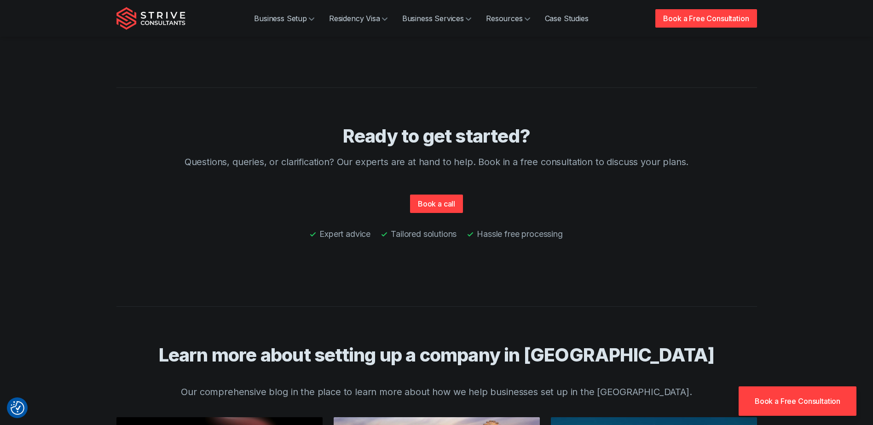  I want to click on p: Our comprehensive blog in the place to learn more about how we help businesses set up in the [GEO..., so click(437, 392).